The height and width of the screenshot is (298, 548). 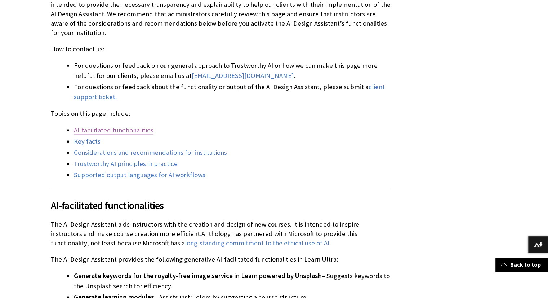 What do you see at coordinates (221, 205) in the screenshot?
I see `span: AI-facilitated functionalities` at bounding box center [221, 205].